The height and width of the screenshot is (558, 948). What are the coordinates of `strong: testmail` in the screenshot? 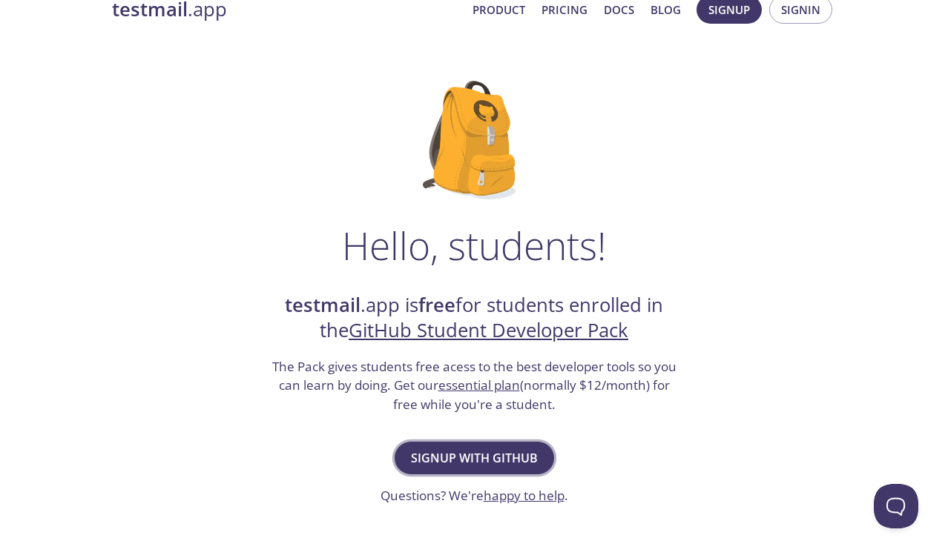 It's located at (323, 305).